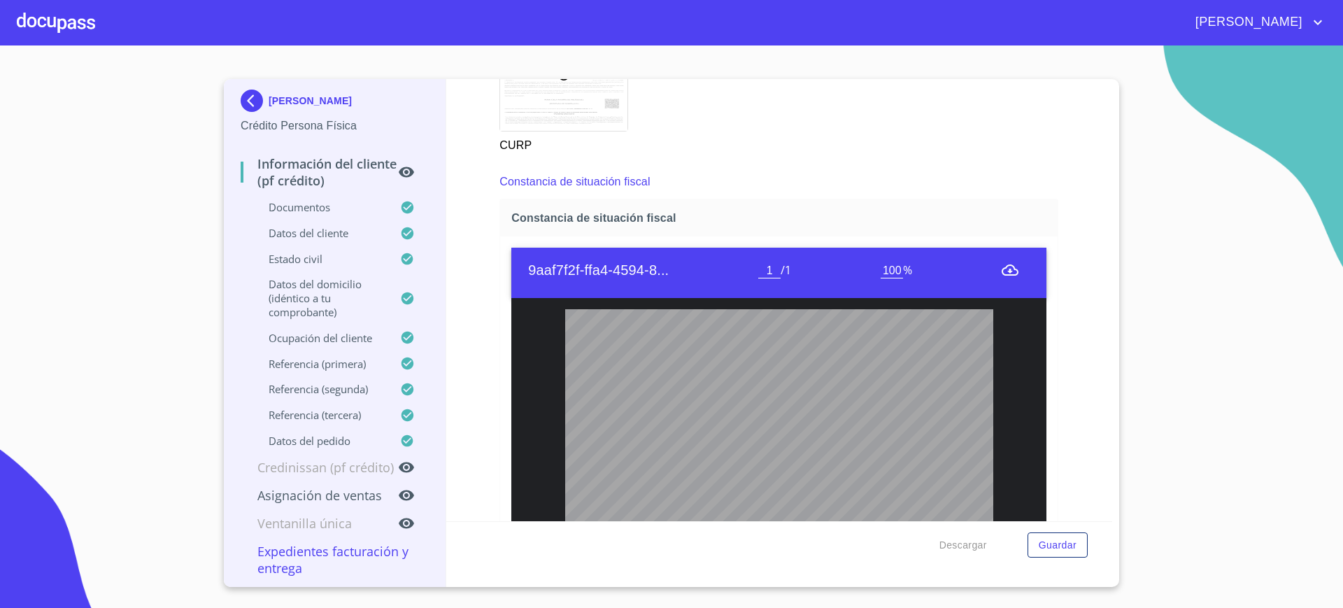  I want to click on p: Referencia (segunda), so click(320, 389).